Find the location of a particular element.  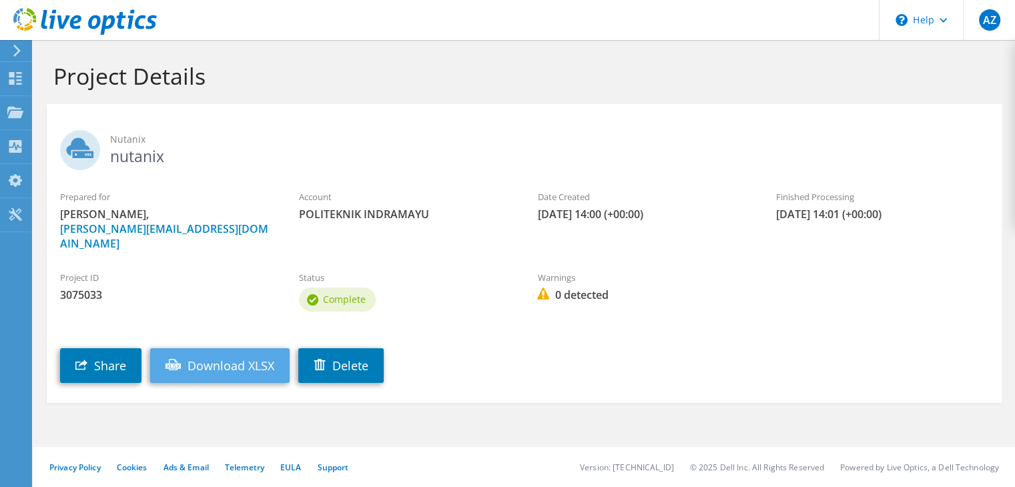

svg: \n is located at coordinates (901, 20).